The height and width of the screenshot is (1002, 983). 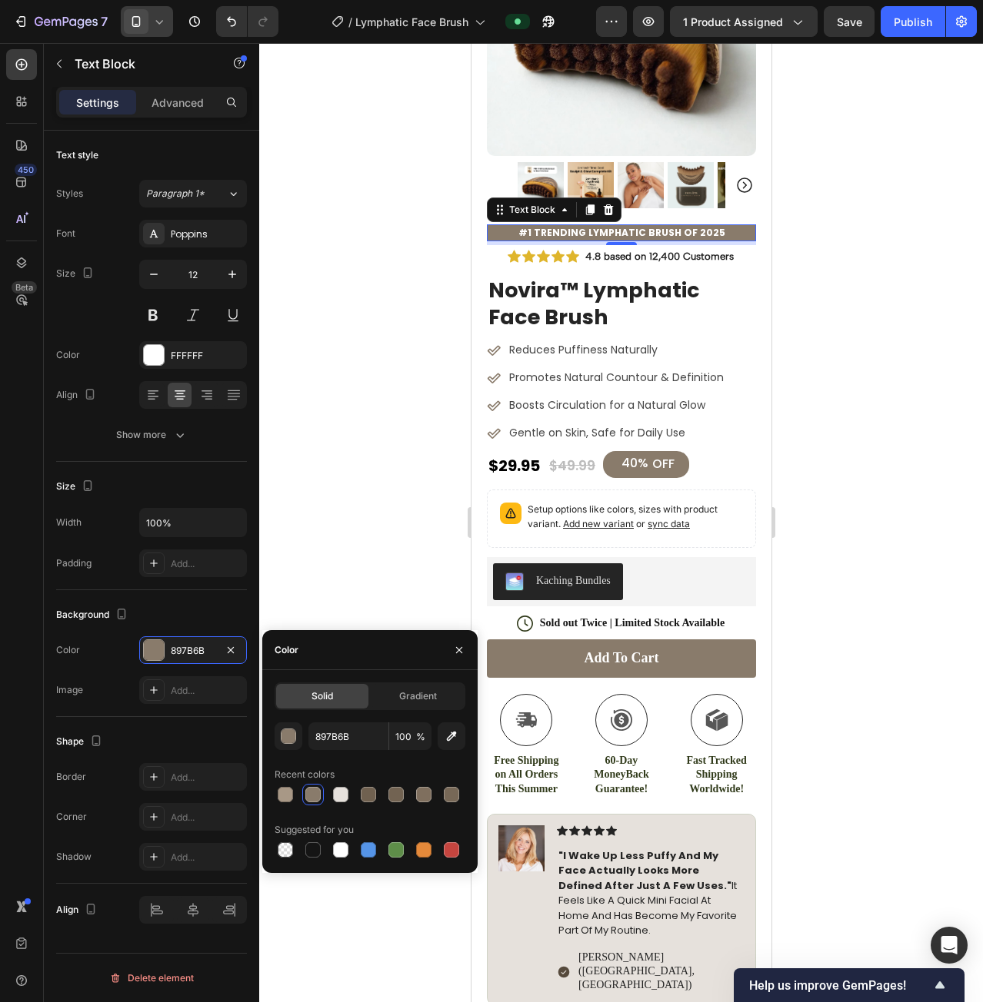 What do you see at coordinates (163, 421) in the screenshot?
I see `div: 40%` at bounding box center [163, 421].